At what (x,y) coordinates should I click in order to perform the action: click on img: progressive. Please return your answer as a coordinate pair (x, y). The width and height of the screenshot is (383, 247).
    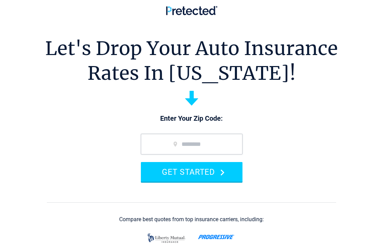
    Looking at the image, I should click on (216, 237).